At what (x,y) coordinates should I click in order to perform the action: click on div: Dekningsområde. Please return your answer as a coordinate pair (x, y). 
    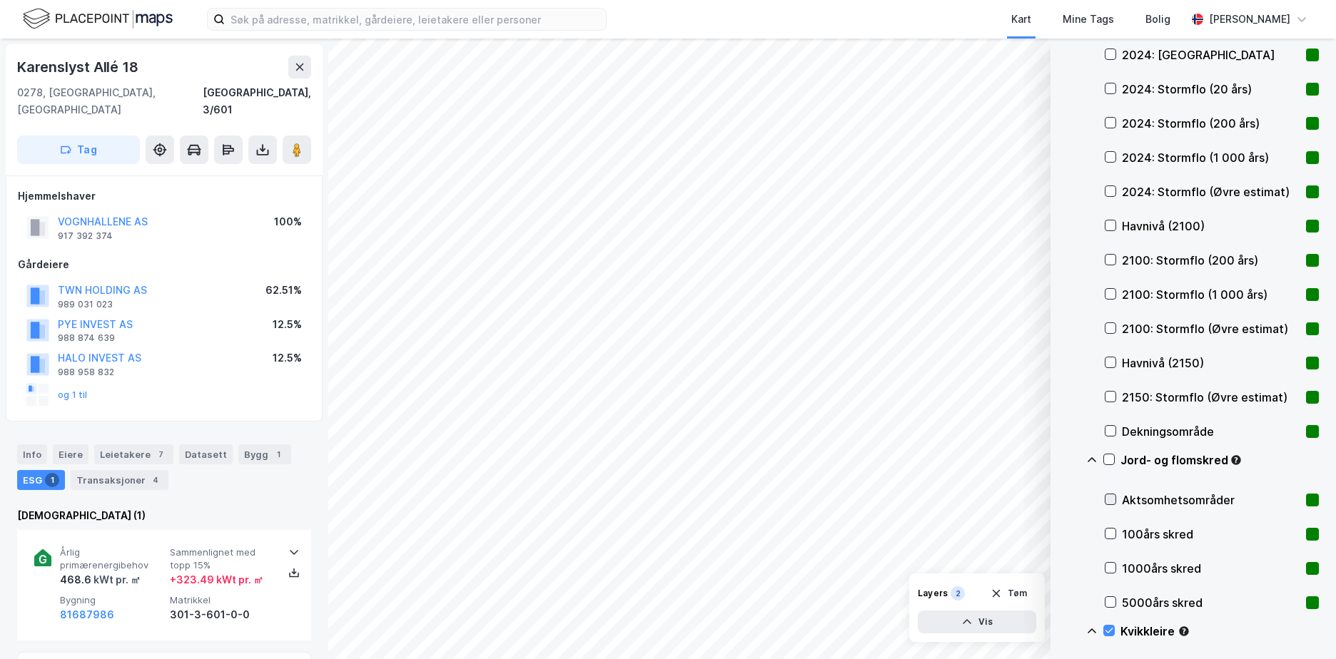
    Looking at the image, I should click on (1211, 432).